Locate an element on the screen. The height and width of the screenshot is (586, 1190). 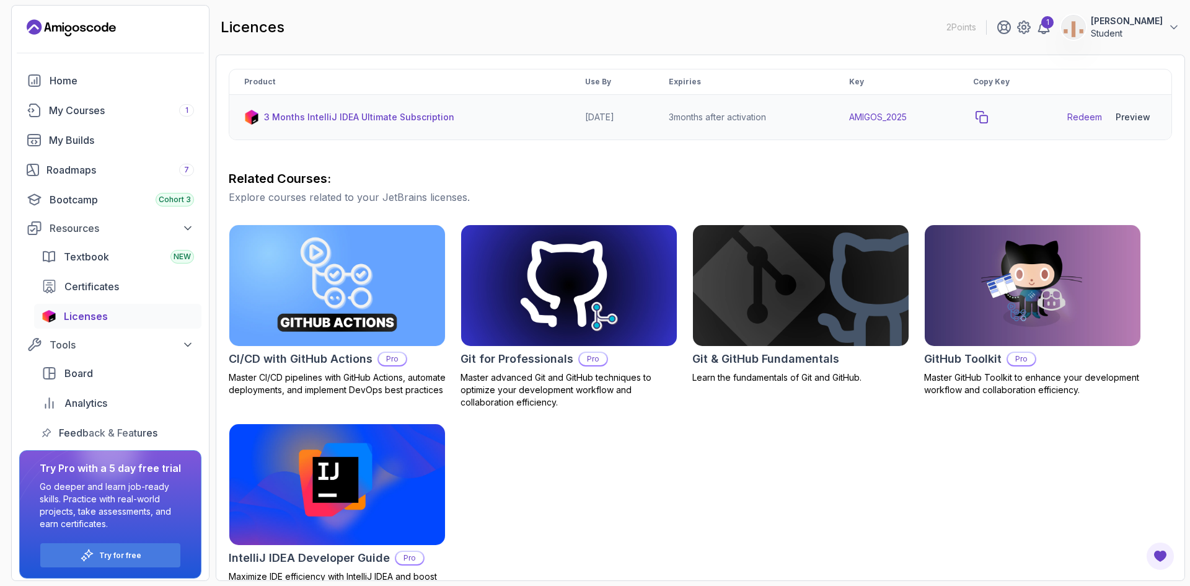
p: Student is located at coordinates (1127, 33).